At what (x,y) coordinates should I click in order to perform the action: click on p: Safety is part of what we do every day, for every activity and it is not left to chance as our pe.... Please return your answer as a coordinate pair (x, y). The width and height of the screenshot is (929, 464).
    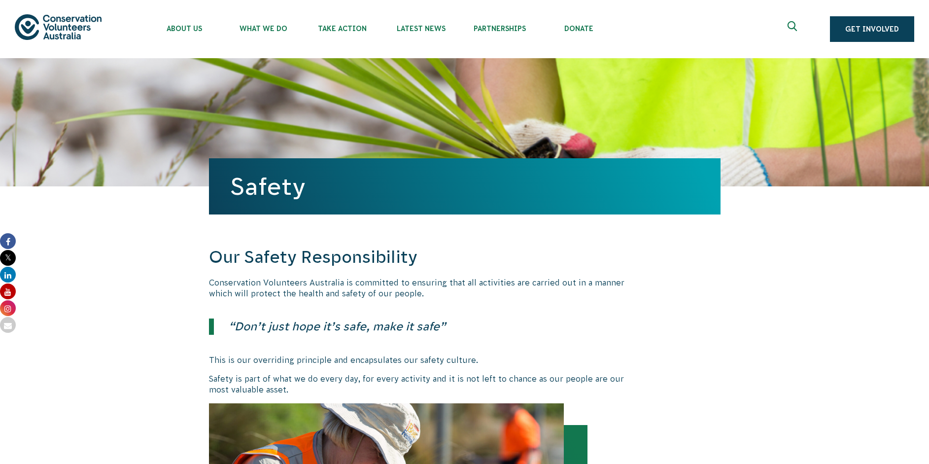
    Looking at the image, I should click on (420, 384).